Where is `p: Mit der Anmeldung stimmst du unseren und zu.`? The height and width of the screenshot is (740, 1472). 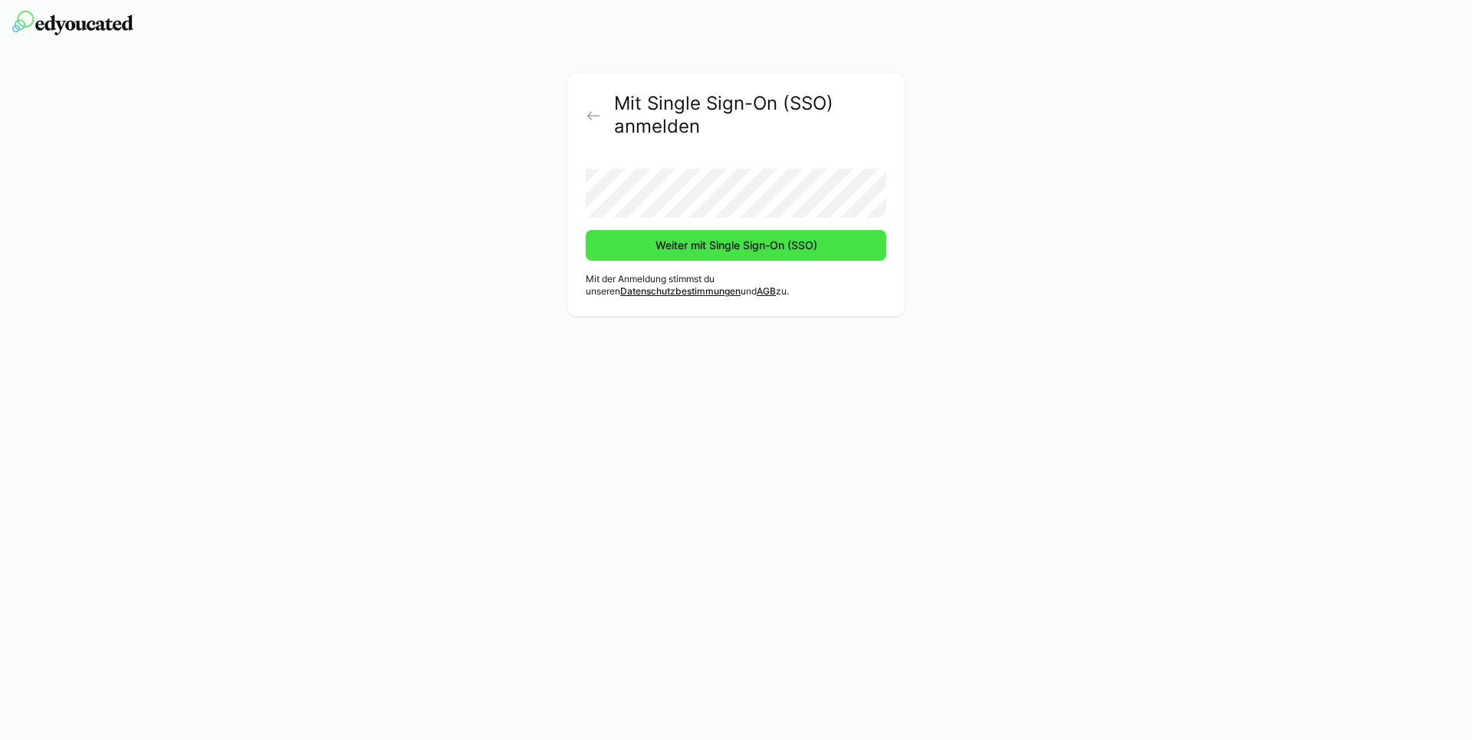
p: Mit der Anmeldung stimmst du unseren und zu. is located at coordinates (736, 285).